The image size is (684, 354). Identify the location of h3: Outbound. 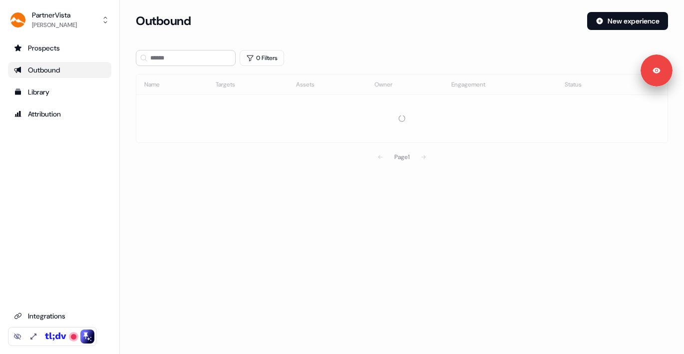
(163, 21).